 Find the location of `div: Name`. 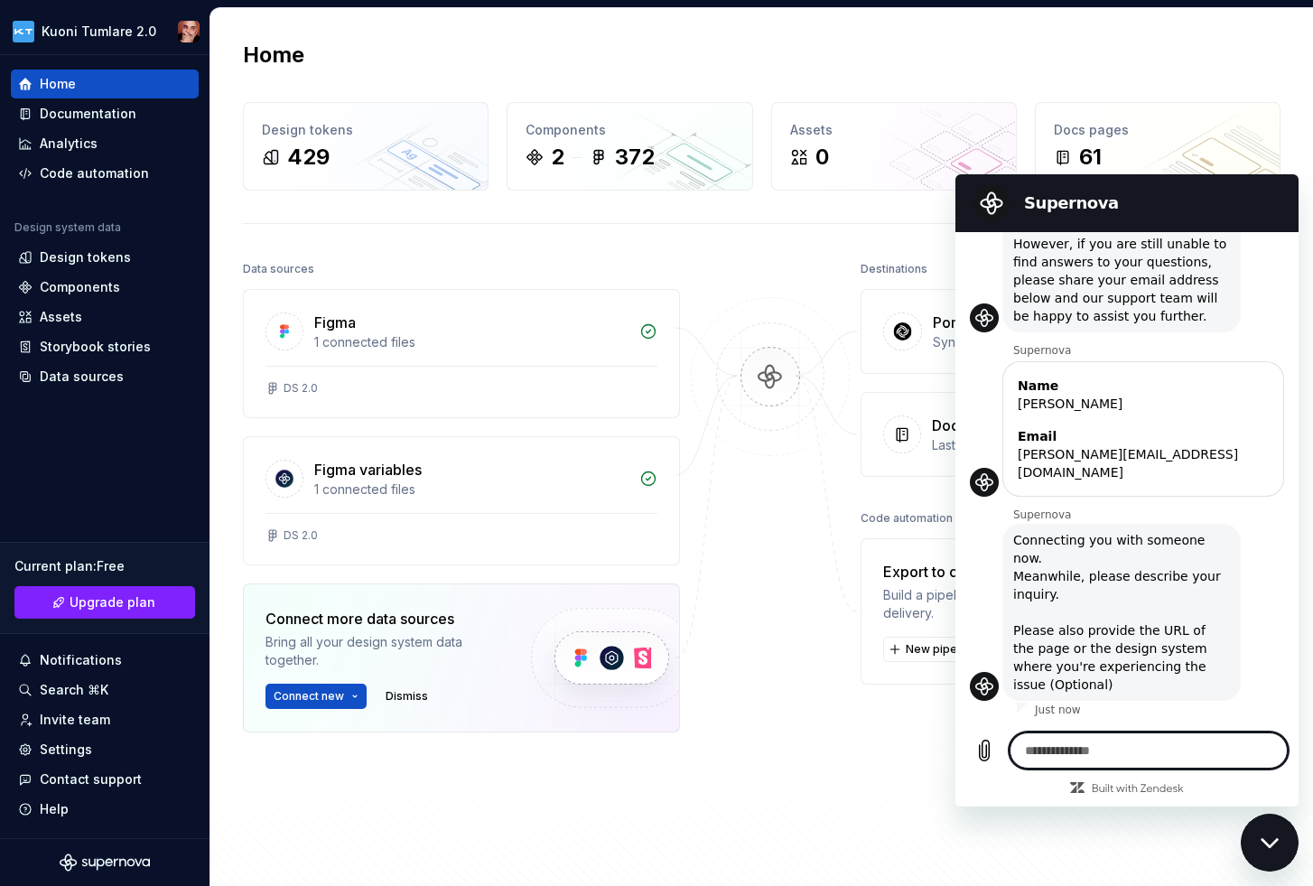

div: Name is located at coordinates (188, 211).